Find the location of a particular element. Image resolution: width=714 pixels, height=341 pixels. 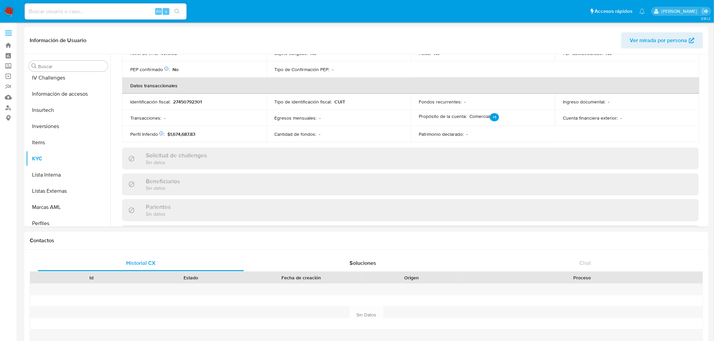

a: Notificaciones is located at coordinates (642, 11).